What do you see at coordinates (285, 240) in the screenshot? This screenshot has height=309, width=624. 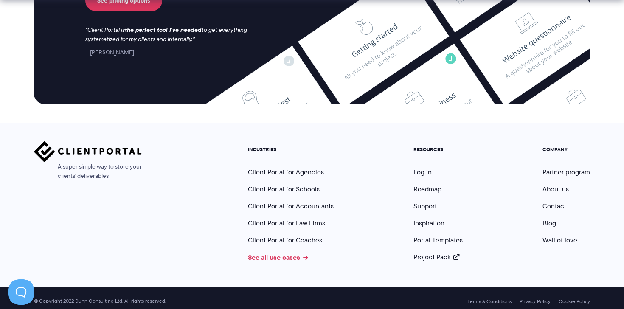 I see `a: Client Portal for Coaches` at bounding box center [285, 240].